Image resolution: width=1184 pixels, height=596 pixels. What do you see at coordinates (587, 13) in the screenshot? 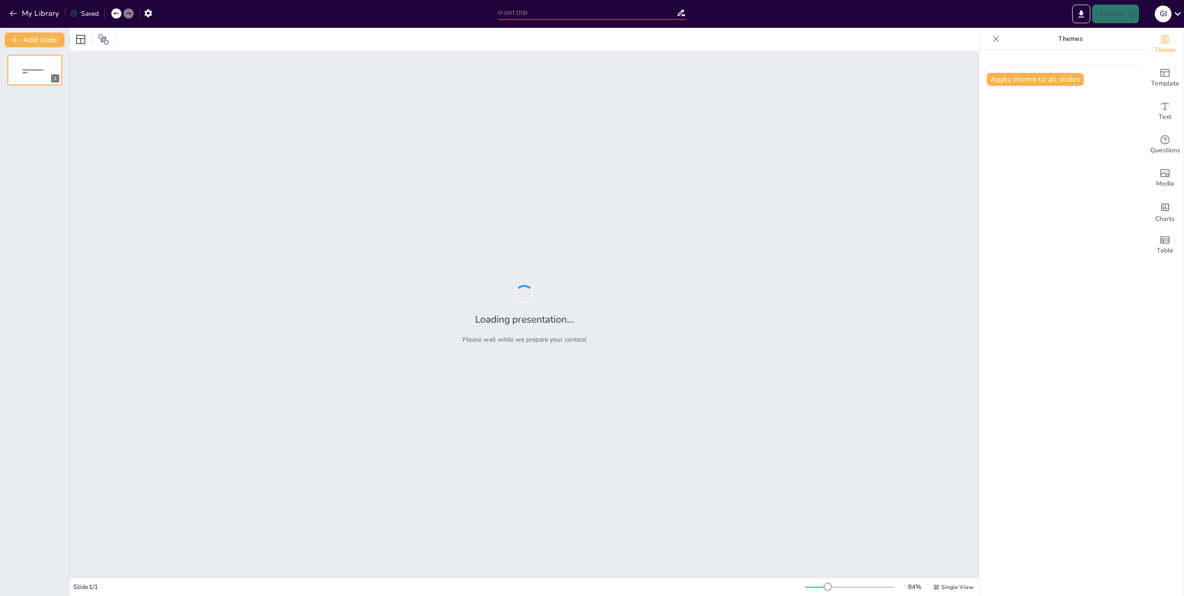
I see `input: Insert title` at bounding box center [587, 13].